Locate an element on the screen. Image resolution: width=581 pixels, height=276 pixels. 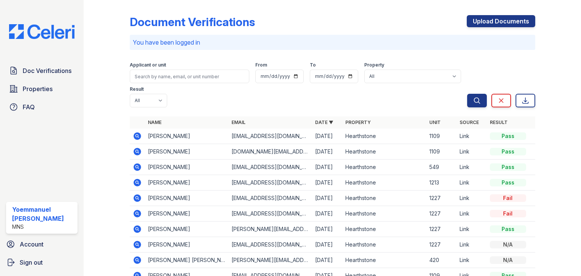
button: Sign out is located at coordinates (42, 263).